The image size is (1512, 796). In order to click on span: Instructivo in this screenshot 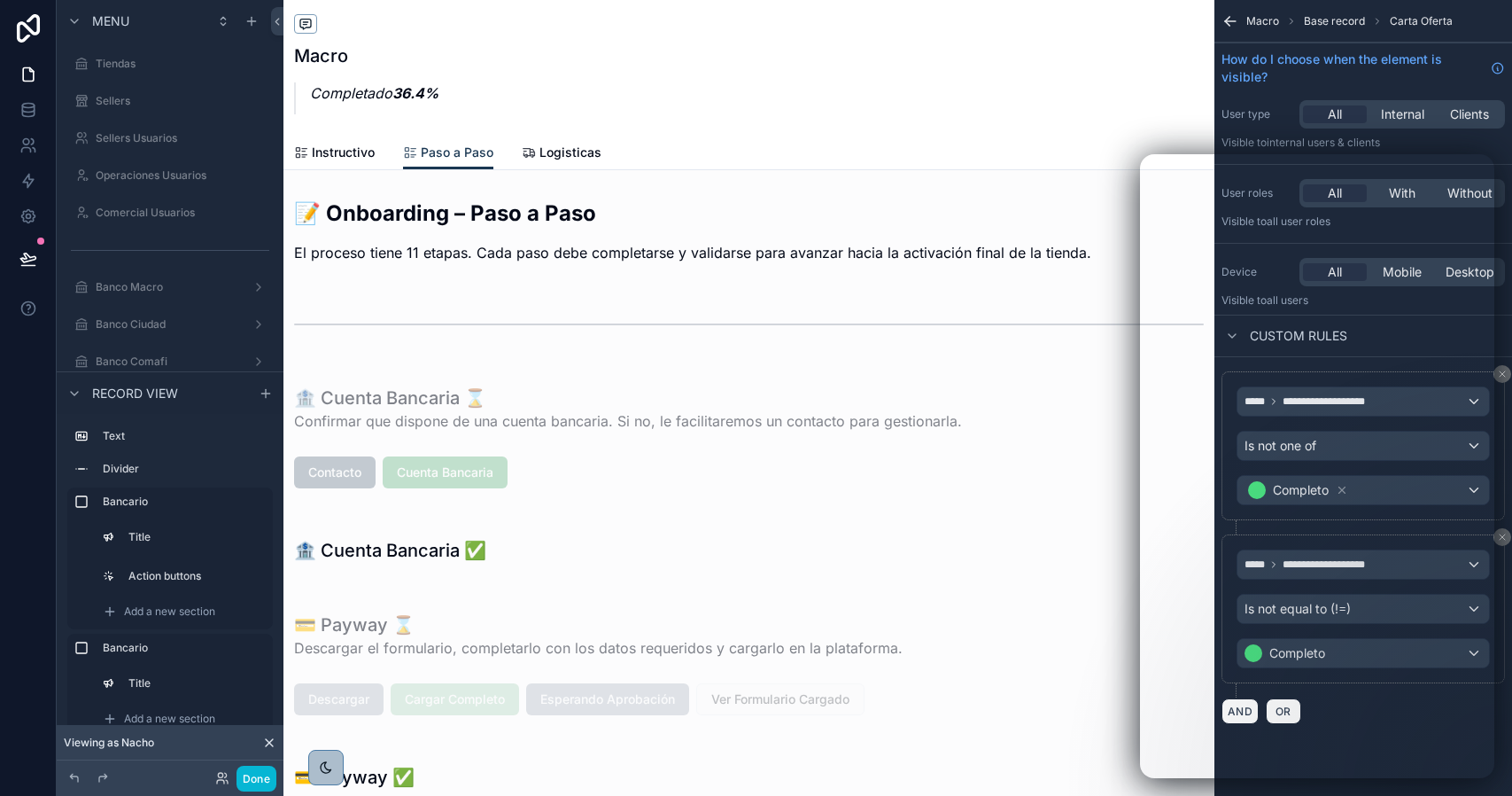, I will do `click(342, 153)`.